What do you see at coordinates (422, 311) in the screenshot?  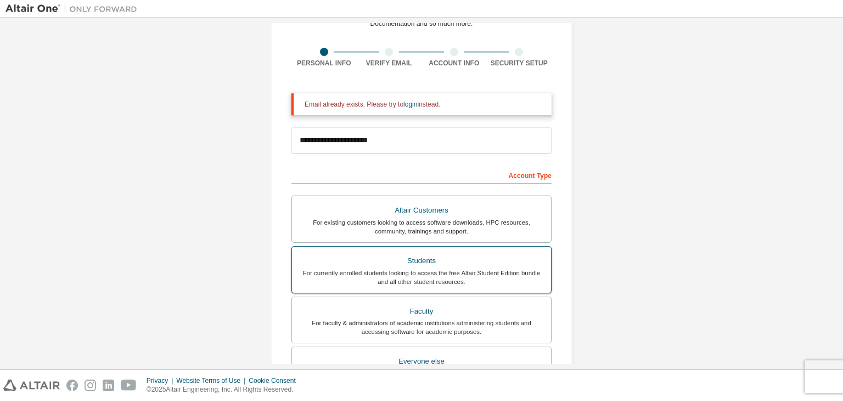 I see `div: Faculty` at bounding box center [422, 311].